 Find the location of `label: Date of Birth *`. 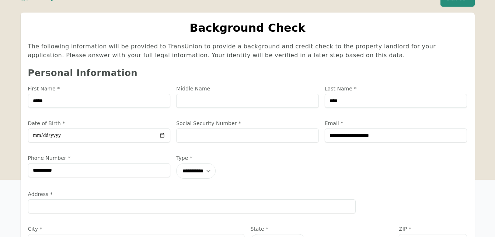

label: Date of Birth * is located at coordinates (99, 123).